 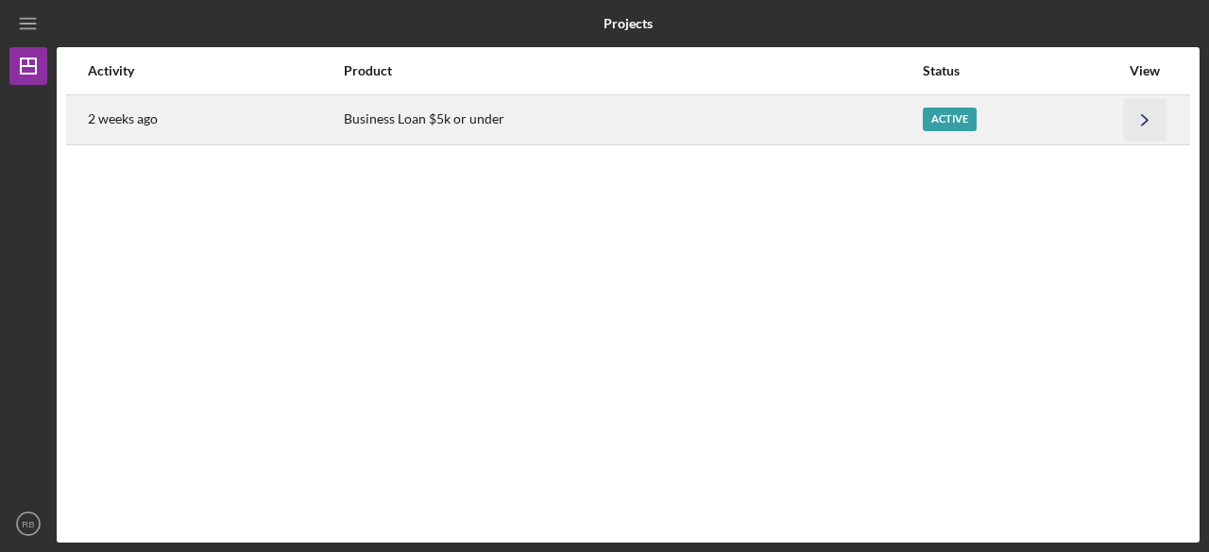 I want to click on button: RB, so click(x=28, y=524).